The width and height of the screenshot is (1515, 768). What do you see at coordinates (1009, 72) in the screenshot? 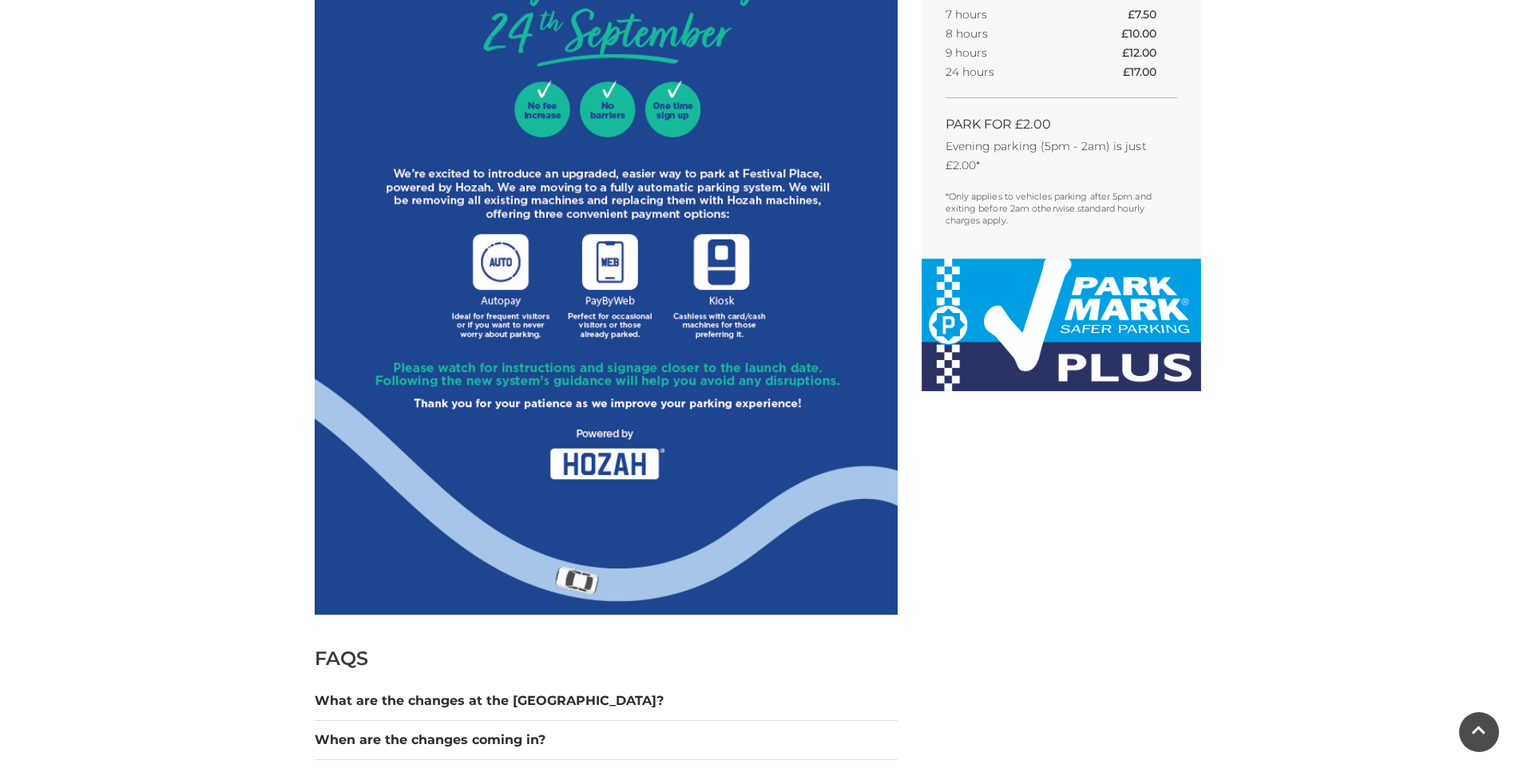
I see `th: 24 hours` at bounding box center [1009, 72].